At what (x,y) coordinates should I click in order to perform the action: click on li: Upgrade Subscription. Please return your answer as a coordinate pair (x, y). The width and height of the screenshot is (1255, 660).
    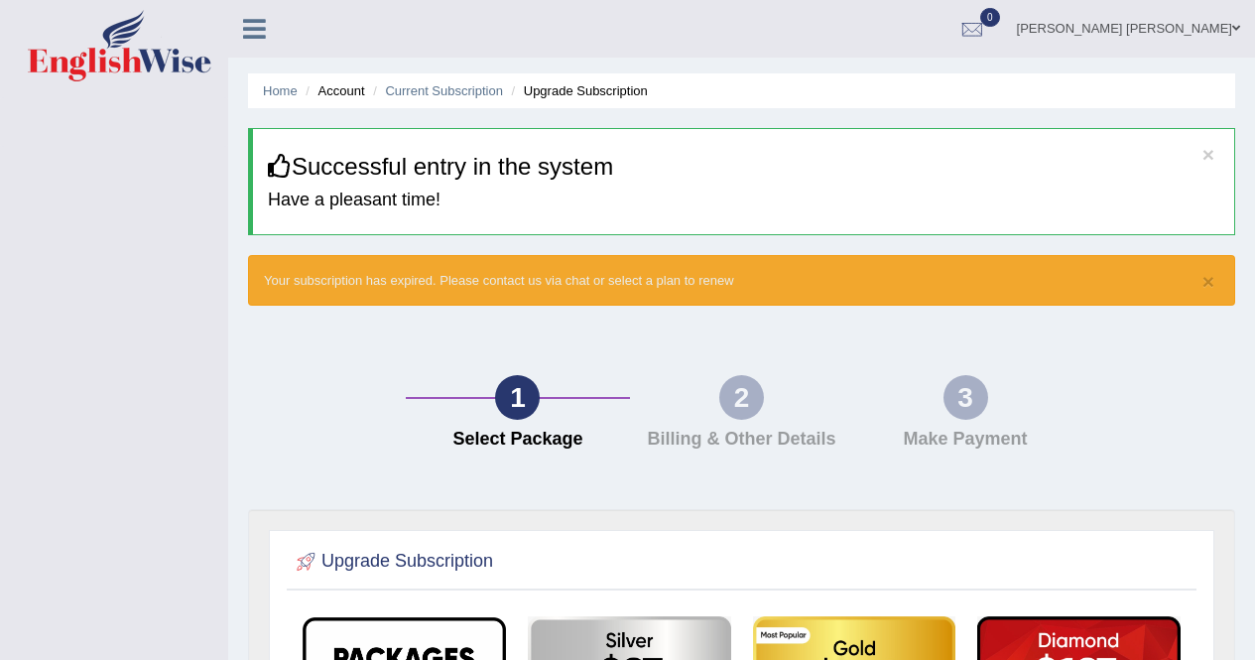
    Looking at the image, I should click on (578, 90).